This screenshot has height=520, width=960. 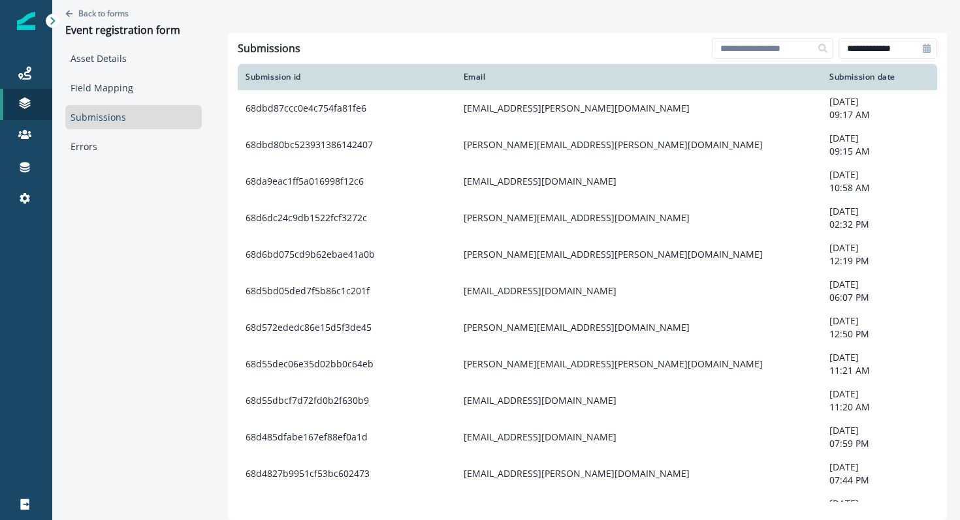 What do you see at coordinates (347, 401) in the screenshot?
I see `td: 68d55dbcf7d72fd0b2f630b9` at bounding box center [347, 401].